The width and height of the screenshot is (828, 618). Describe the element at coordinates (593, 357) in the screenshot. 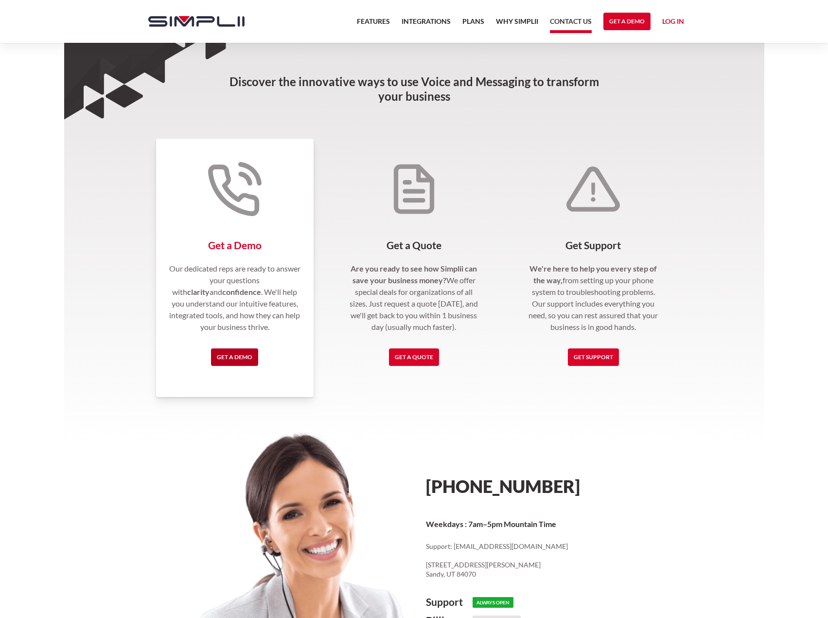

I see `a: Get Support` at that location.